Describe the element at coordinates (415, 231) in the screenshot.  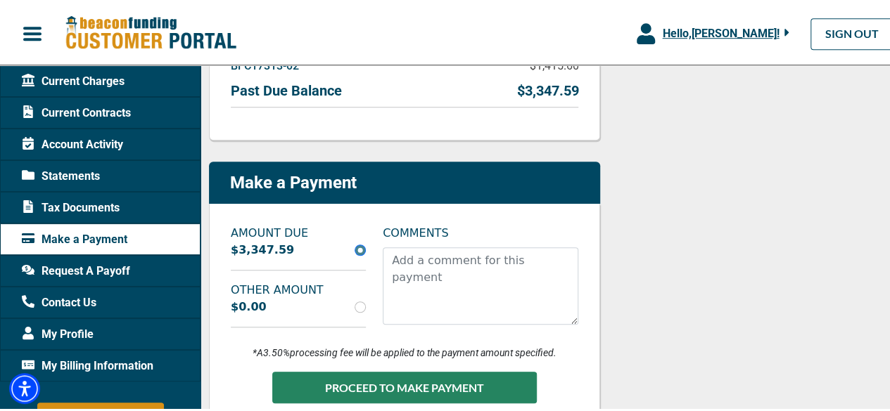
I see `label: COMMENTS` at that location.